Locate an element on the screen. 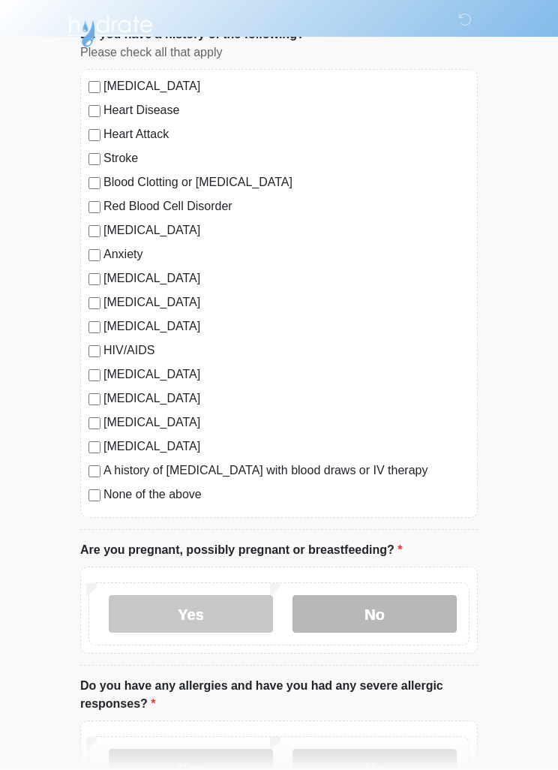  img: Hydrate IV Bar - Scottsdale Logo is located at coordinates (110, 30).